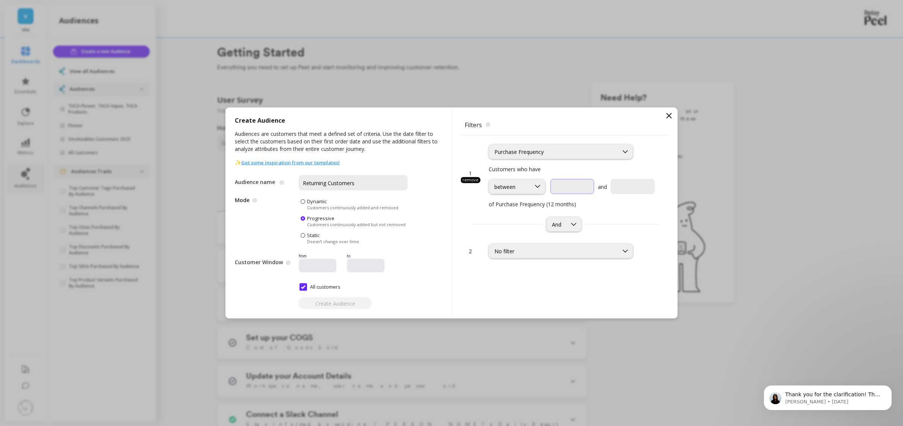  I want to click on span: Static, so click(313, 235).